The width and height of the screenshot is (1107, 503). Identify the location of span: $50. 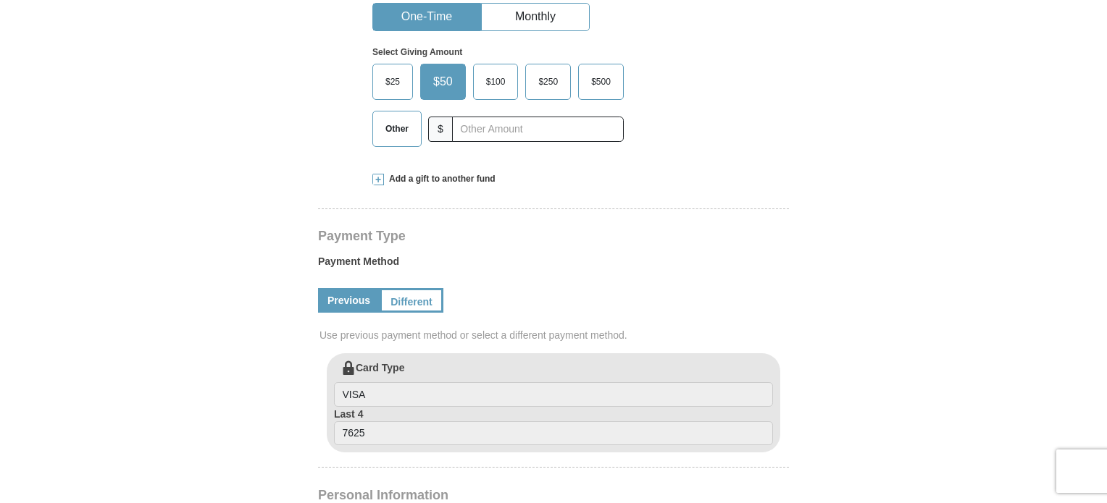
(443, 82).